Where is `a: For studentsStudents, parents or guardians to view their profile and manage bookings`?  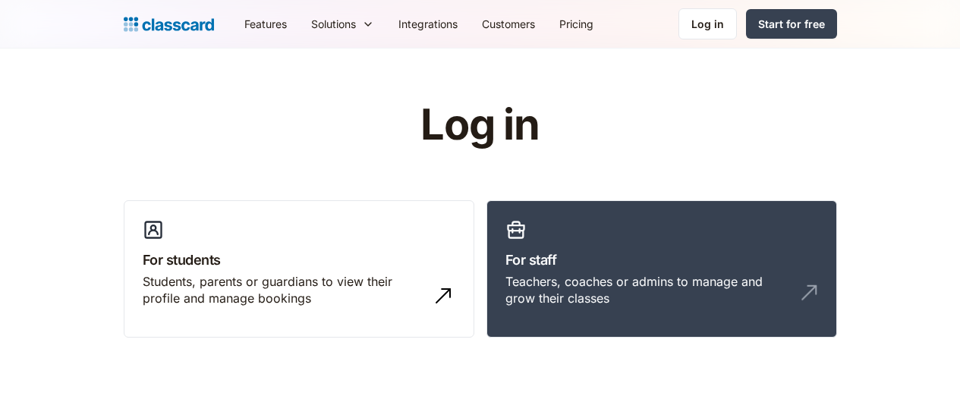
a: For studentsStudents, parents or guardians to view their profile and manage bookings is located at coordinates (299, 269).